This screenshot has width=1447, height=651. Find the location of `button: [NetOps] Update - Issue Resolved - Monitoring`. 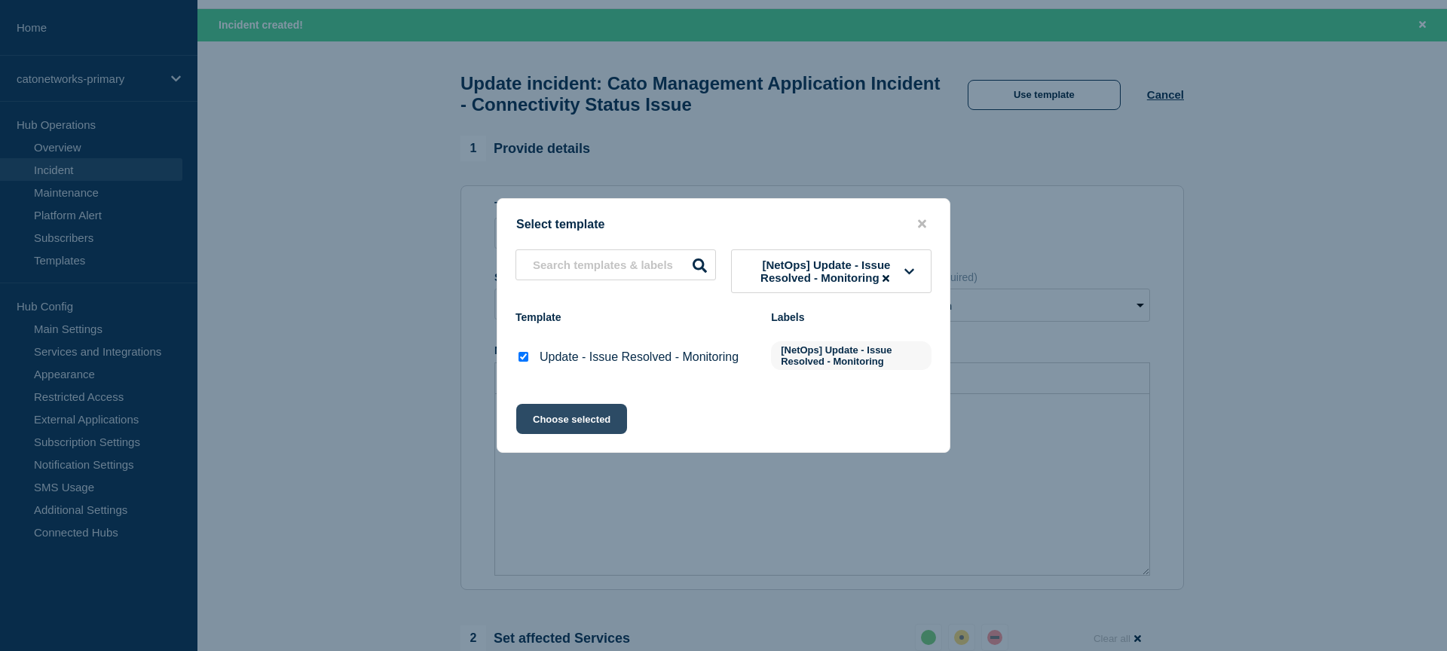

button: [NetOps] Update - Issue Resolved - Monitoring is located at coordinates (831, 271).